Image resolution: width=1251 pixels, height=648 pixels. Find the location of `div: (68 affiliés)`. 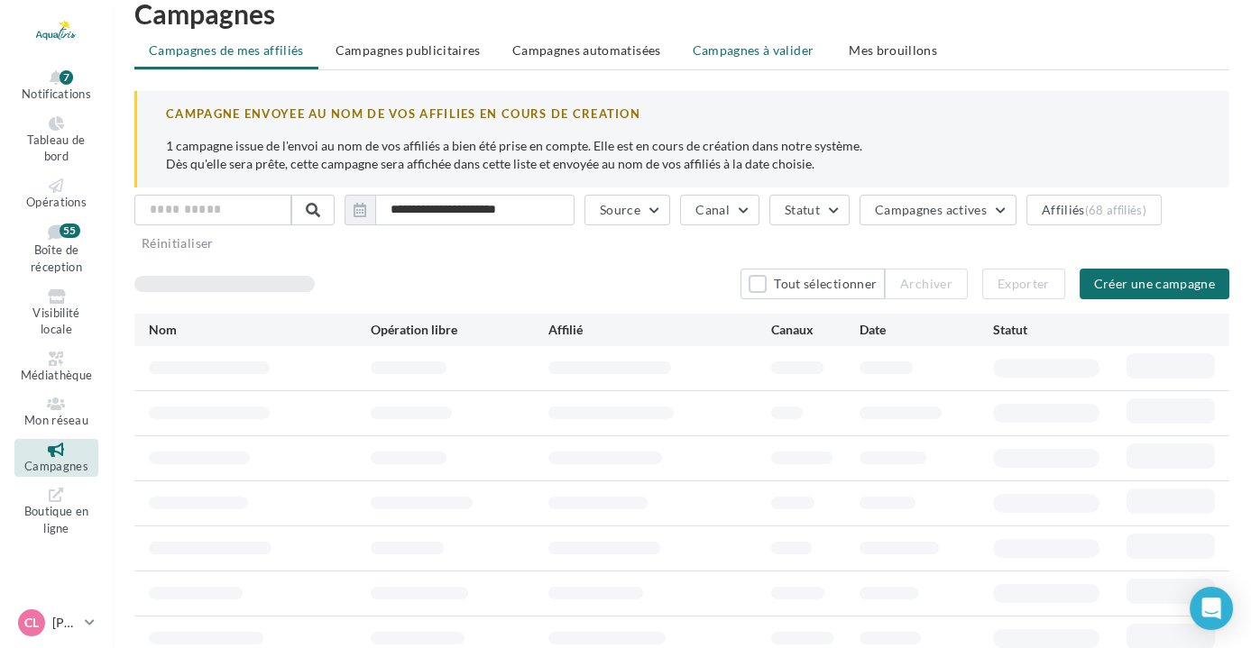

div: (68 affiliés) is located at coordinates (1116, 210).